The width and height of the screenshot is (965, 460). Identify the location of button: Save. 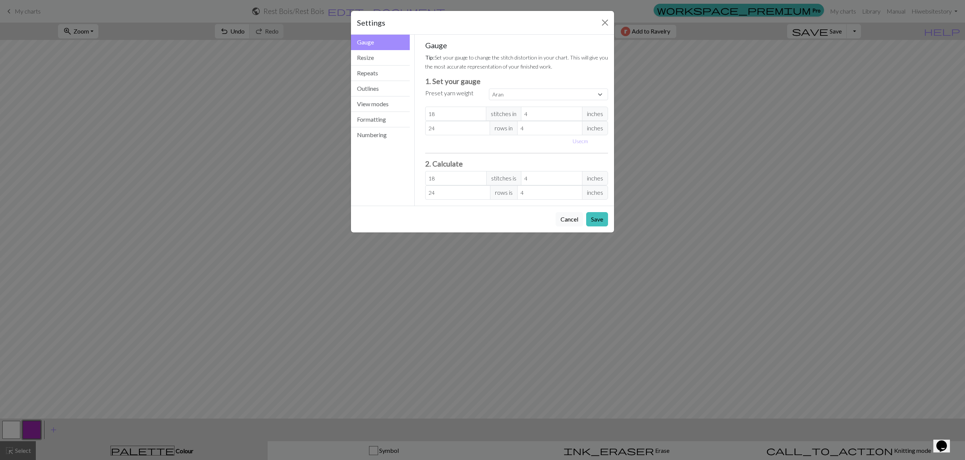
(597, 219).